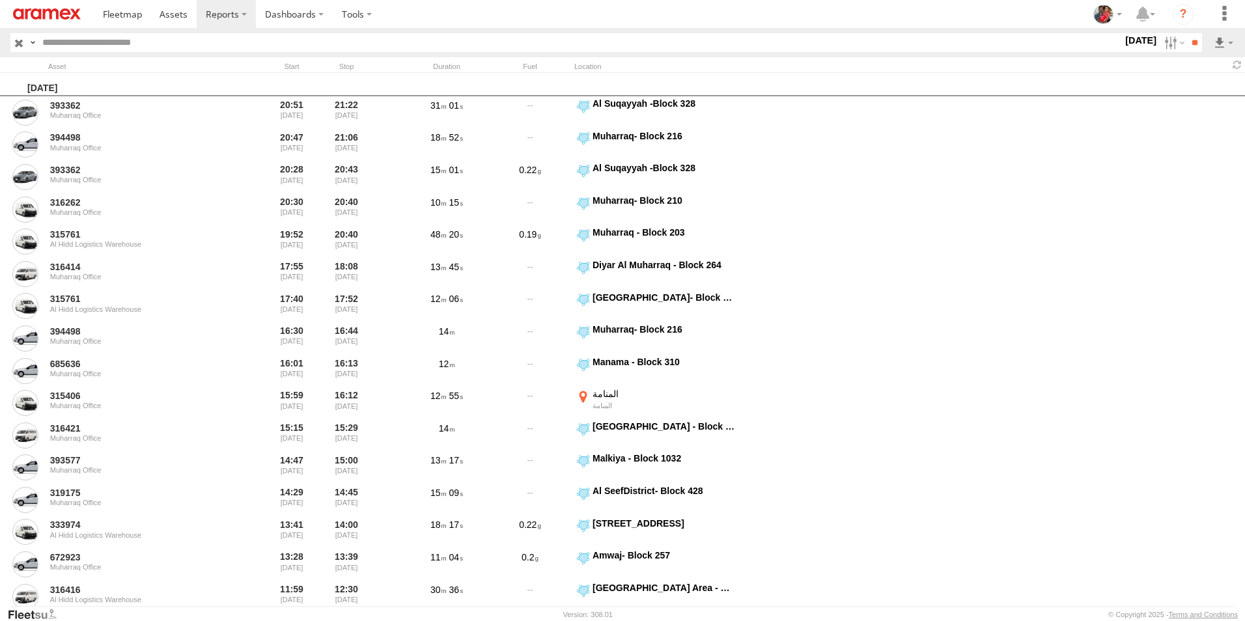 This screenshot has width=1245, height=621. What do you see at coordinates (664, 556) in the screenshot?
I see `div: Amwaj- Block 257` at bounding box center [664, 556].